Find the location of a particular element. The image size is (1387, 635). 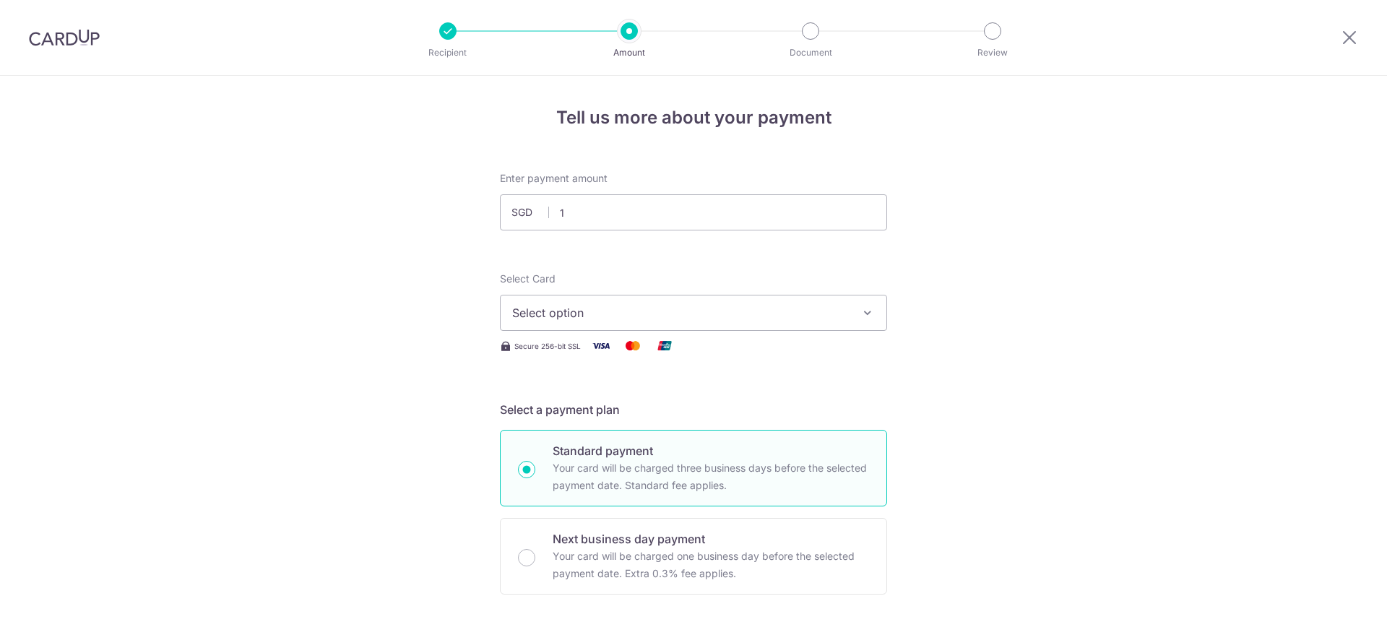

img: Visa is located at coordinates (601, 345).